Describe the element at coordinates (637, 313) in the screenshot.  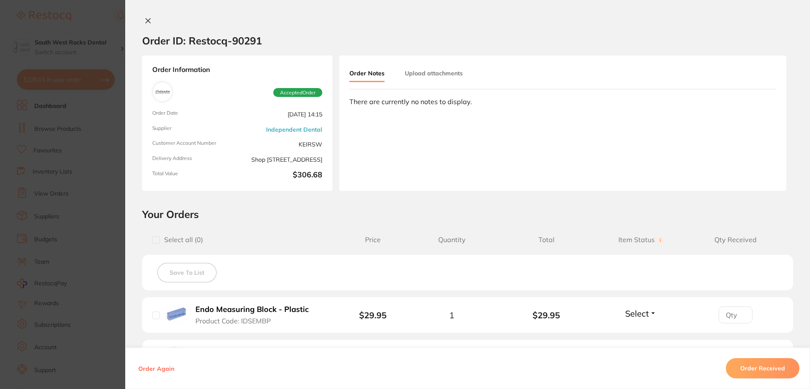
I see `span: Select` at that location.